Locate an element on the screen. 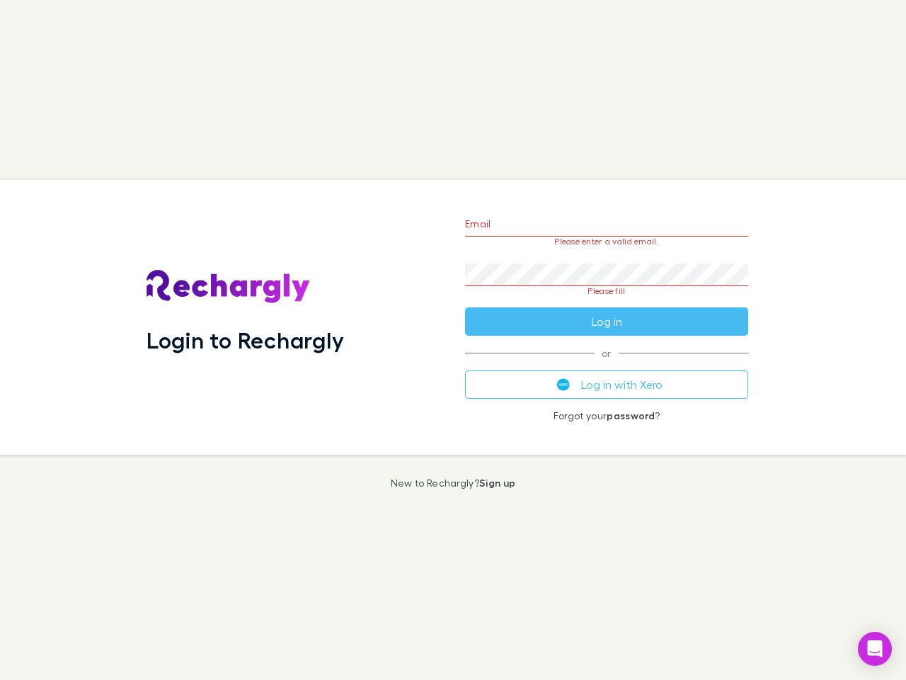 The height and width of the screenshot is (680, 906). button: Log in is located at coordinates (607, 321).